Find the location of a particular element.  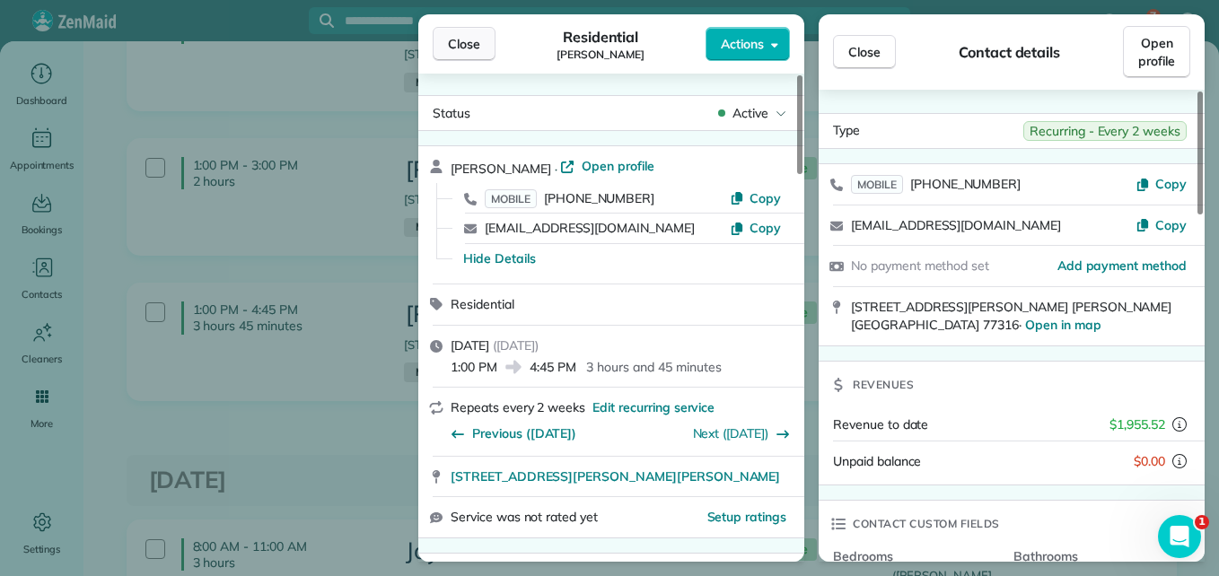

span: Hide Details is located at coordinates (499, 259).